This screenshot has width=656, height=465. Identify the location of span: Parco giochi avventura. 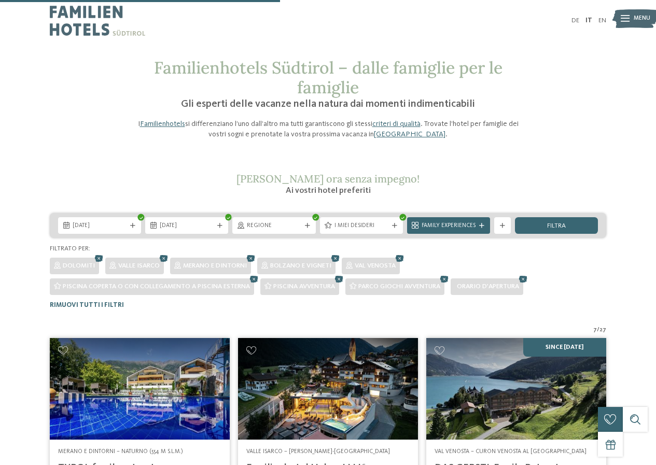
(399, 286).